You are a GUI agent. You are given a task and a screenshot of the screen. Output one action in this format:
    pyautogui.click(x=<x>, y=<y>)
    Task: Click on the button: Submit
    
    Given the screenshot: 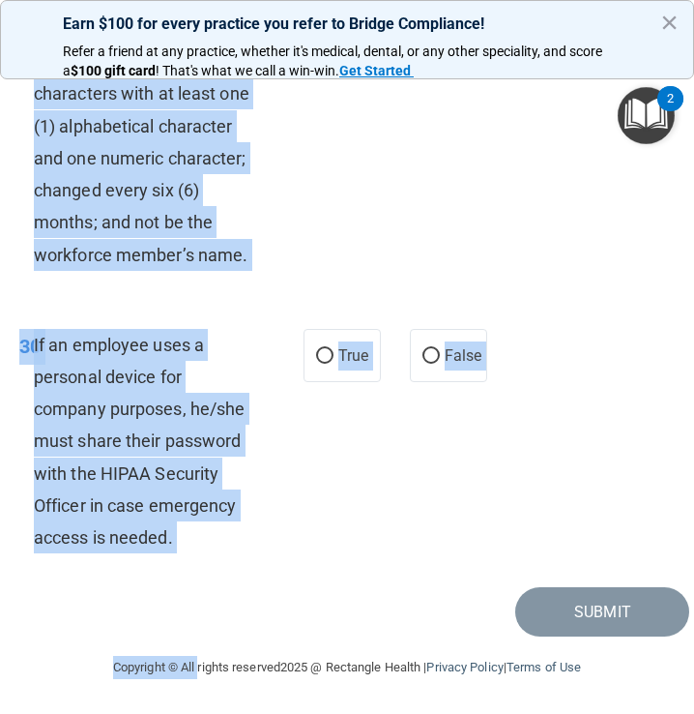 What is the action you would take?
    pyautogui.click(x=603, y=611)
    